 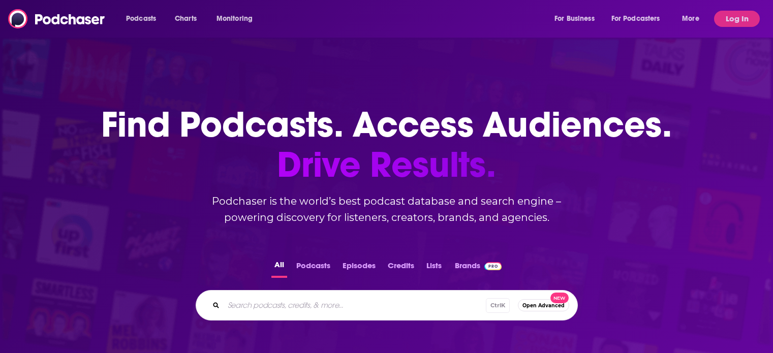 I want to click on button: All, so click(x=279, y=268).